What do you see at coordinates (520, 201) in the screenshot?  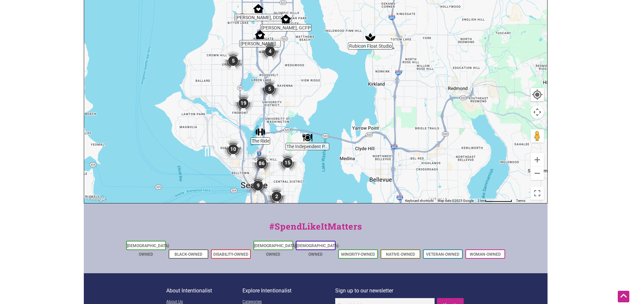 I see `a: Terms (opens in new tab)` at bounding box center [520, 201].